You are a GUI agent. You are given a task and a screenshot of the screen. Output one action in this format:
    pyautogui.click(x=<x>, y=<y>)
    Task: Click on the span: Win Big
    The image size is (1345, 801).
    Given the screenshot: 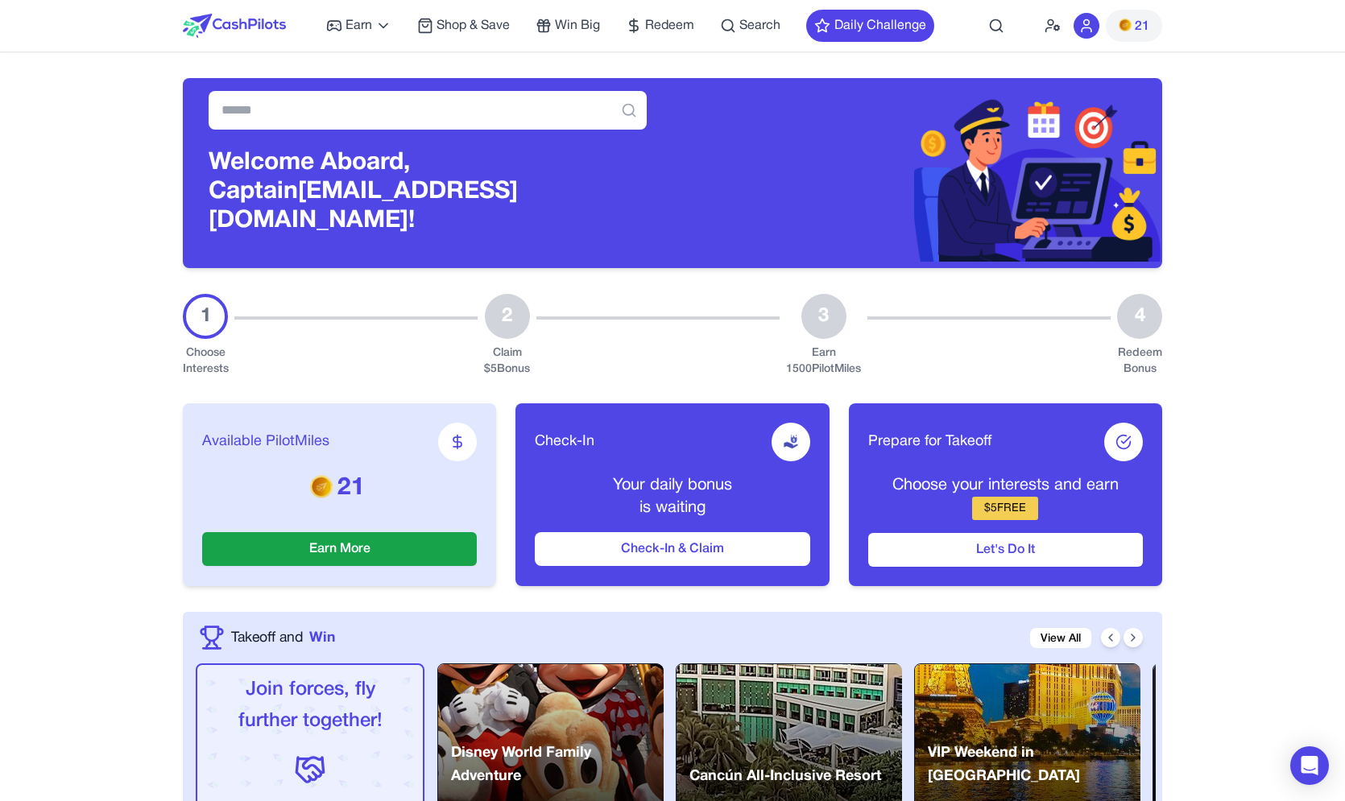 What is the action you would take?
    pyautogui.click(x=577, y=26)
    